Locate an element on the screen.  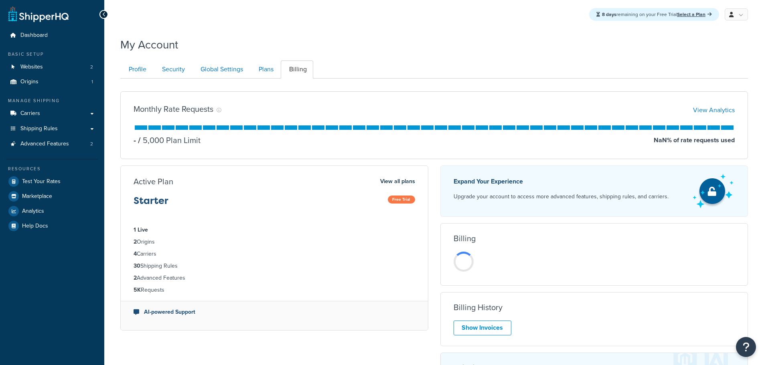
a: Help Docs is located at coordinates (52, 226).